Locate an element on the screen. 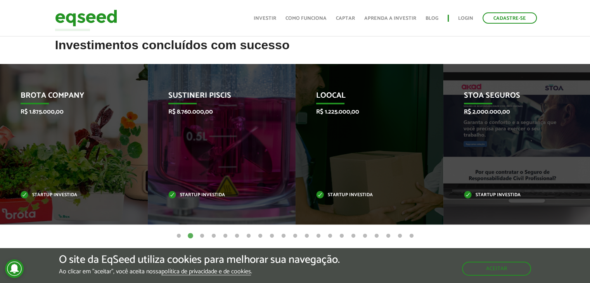  a: Blog is located at coordinates (432, 18).